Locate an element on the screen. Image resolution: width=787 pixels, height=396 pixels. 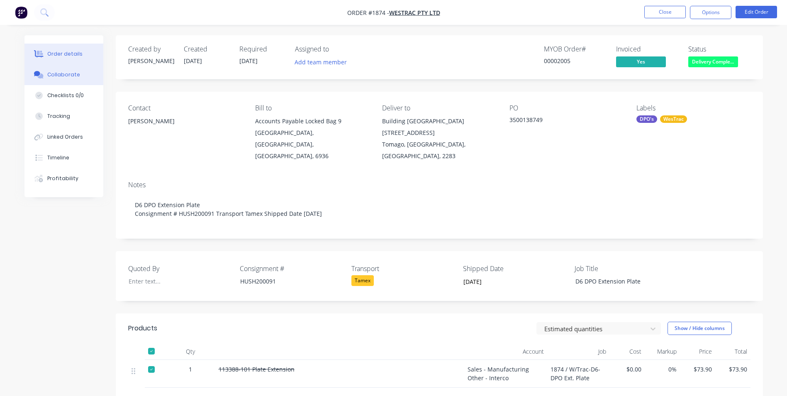
div: Cost is located at coordinates (627, 351).